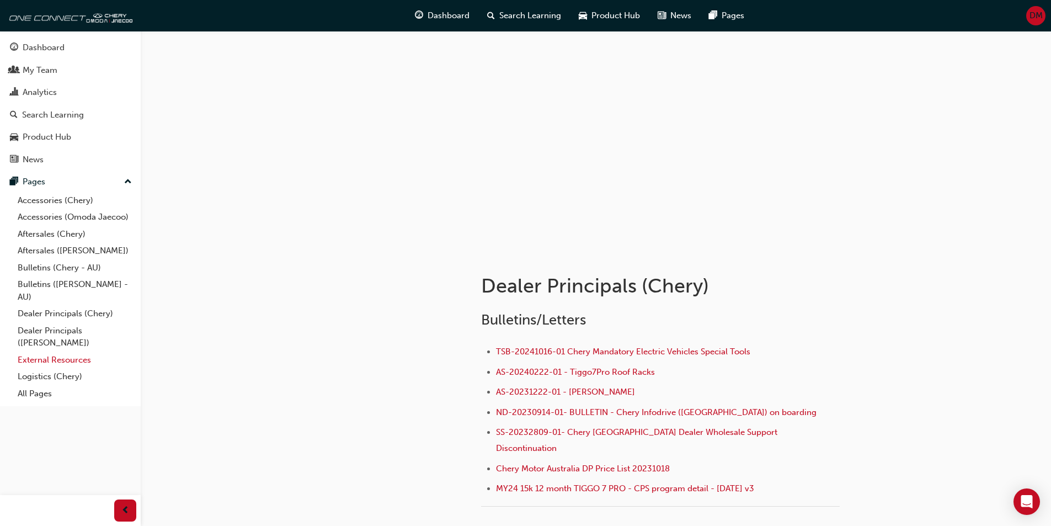 This screenshot has height=526, width=1051. I want to click on div: Analytics, so click(40, 92).